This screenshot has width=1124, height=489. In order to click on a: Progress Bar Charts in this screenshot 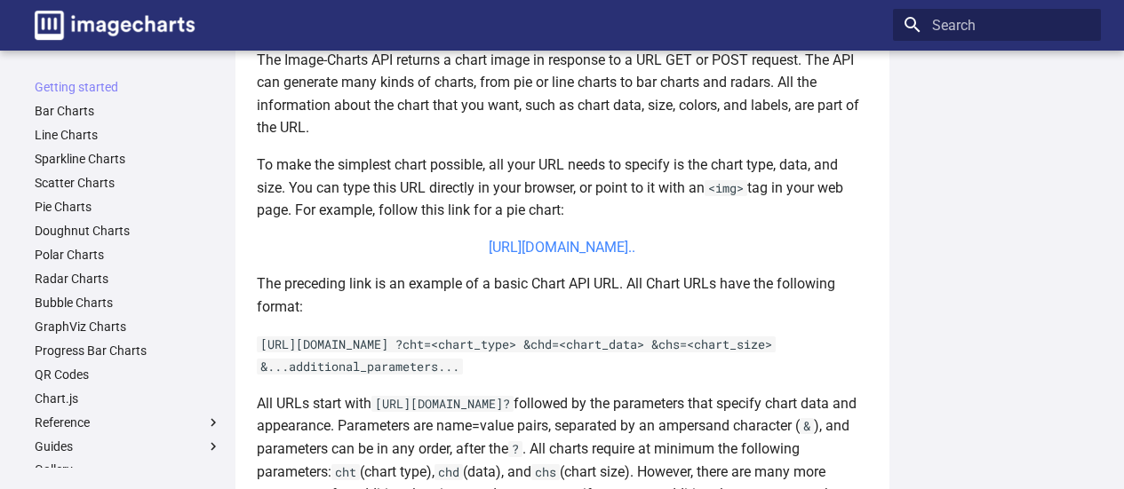, I will do `click(128, 351)`.